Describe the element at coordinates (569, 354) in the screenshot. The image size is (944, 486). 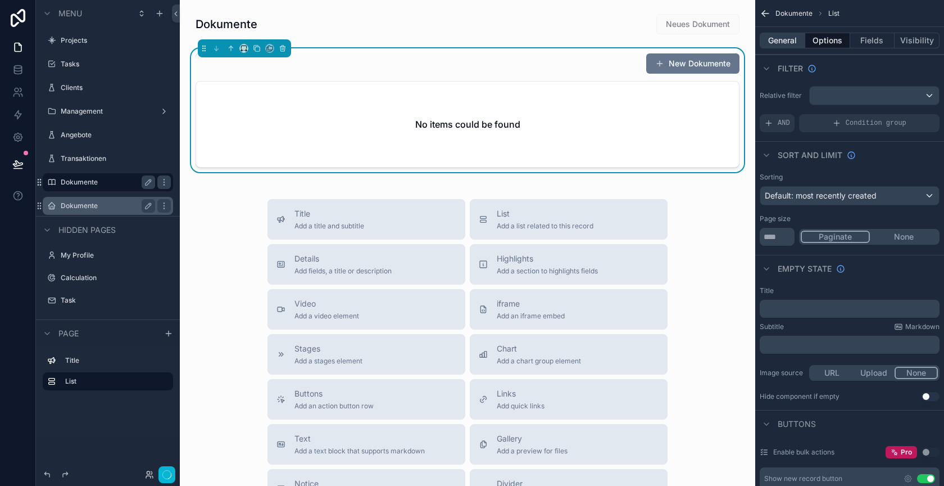
I see `button: ChartAdd a chart group element` at that location.